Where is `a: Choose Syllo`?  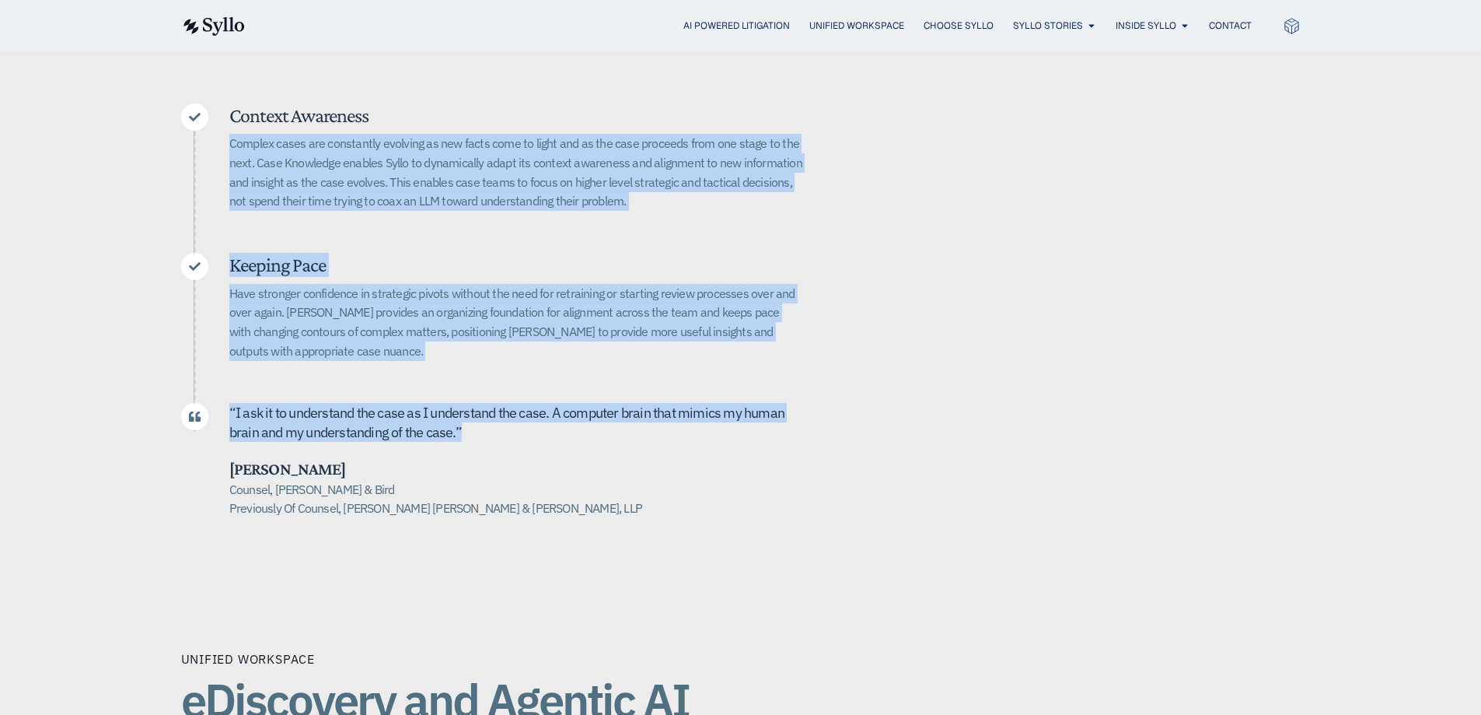
a: Choose Syllo is located at coordinates (959, 26).